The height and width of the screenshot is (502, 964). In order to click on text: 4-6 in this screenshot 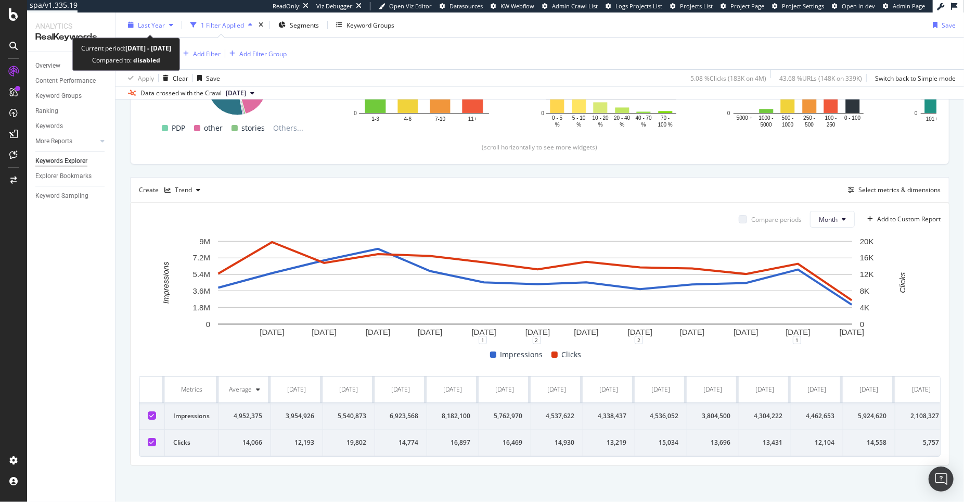, I will do `click(408, 119)`.